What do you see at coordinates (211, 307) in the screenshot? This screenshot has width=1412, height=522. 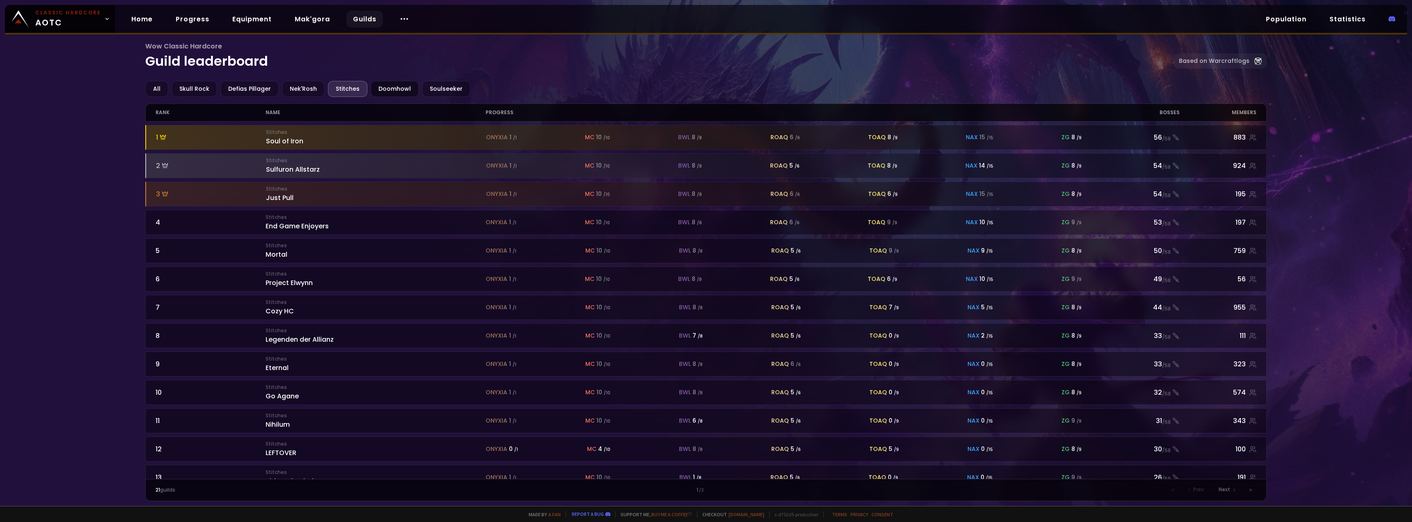 I see `div: 7` at bounding box center [211, 307].